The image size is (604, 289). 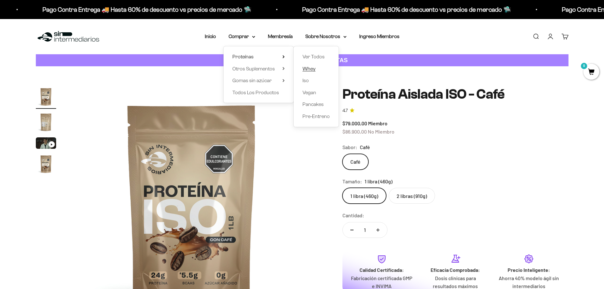 I want to click on span: Pancakes, so click(x=313, y=104).